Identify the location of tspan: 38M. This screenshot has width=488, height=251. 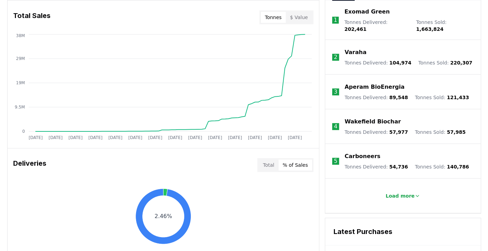
(20, 36).